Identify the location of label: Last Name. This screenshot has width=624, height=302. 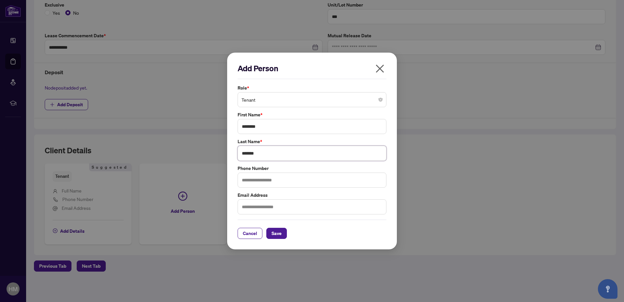
(312, 141).